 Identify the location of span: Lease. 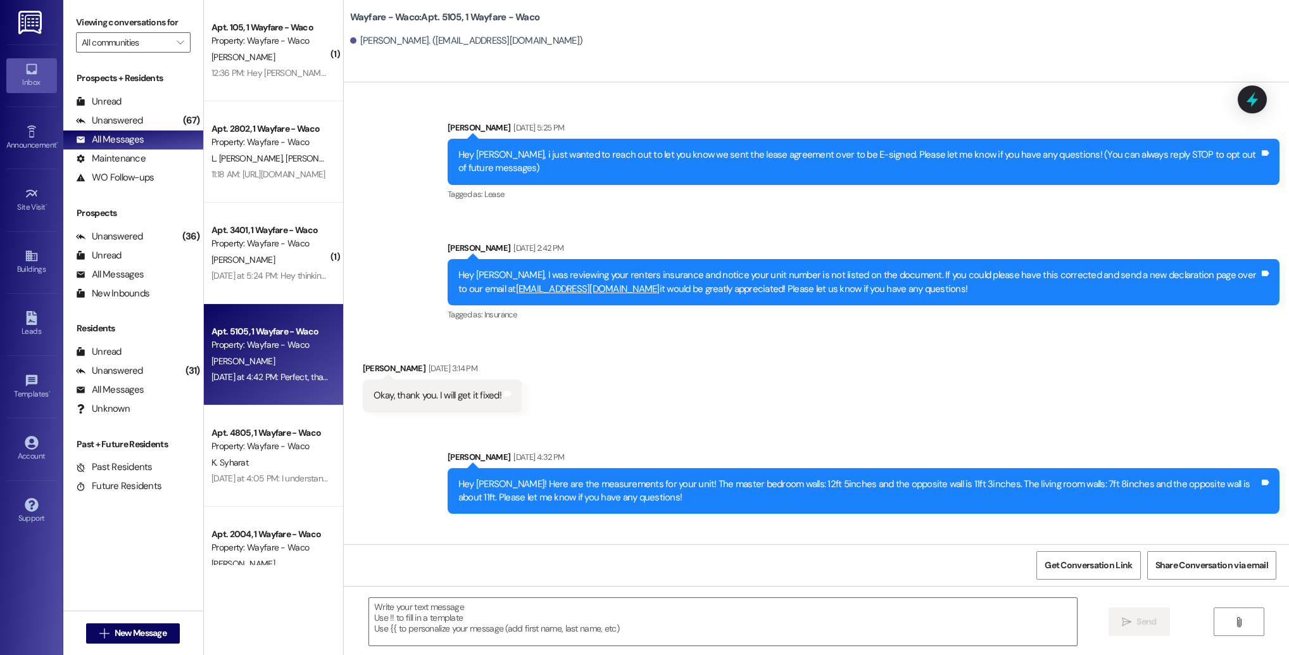
(494, 194).